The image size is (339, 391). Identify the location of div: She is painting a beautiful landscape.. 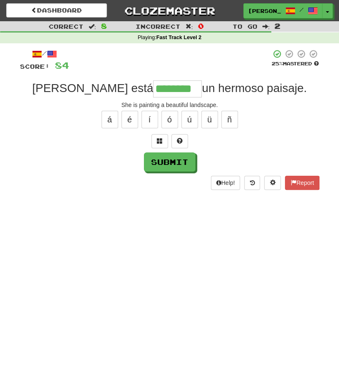
(170, 105).